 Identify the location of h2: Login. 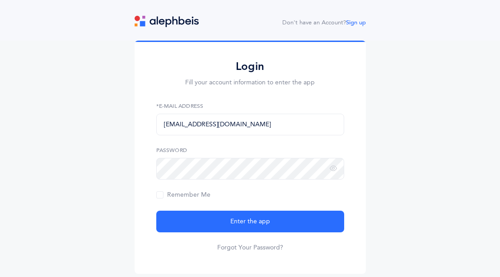
(250, 66).